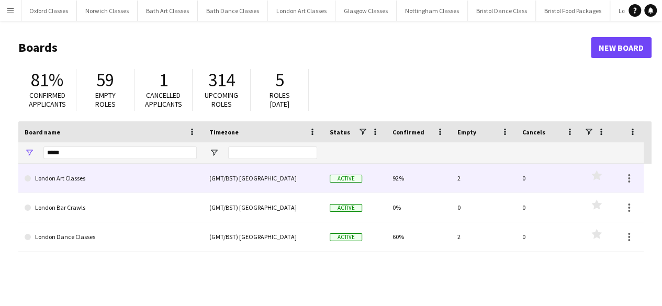  I want to click on button: Glasgow Classes, so click(366, 10).